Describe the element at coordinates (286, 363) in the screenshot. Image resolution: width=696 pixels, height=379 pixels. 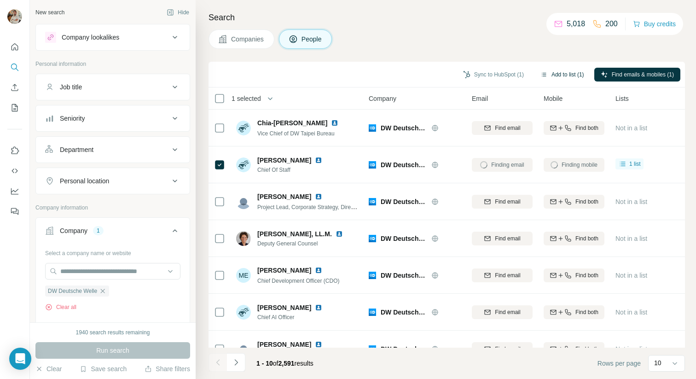
I see `span: 2,591` at that location.